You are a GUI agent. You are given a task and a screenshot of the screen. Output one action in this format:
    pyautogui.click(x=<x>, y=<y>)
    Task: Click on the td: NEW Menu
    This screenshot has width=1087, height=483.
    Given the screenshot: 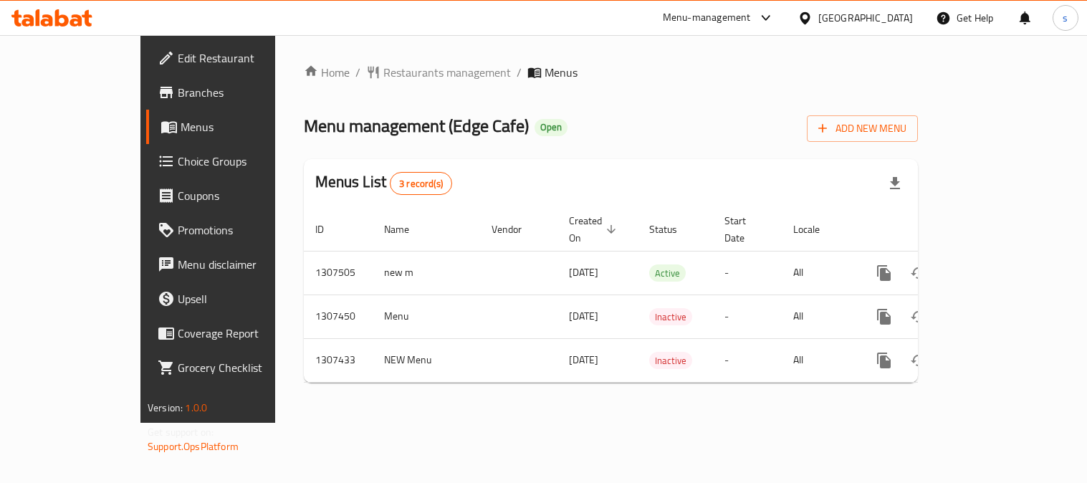 What is the action you would take?
    pyautogui.click(x=426, y=360)
    